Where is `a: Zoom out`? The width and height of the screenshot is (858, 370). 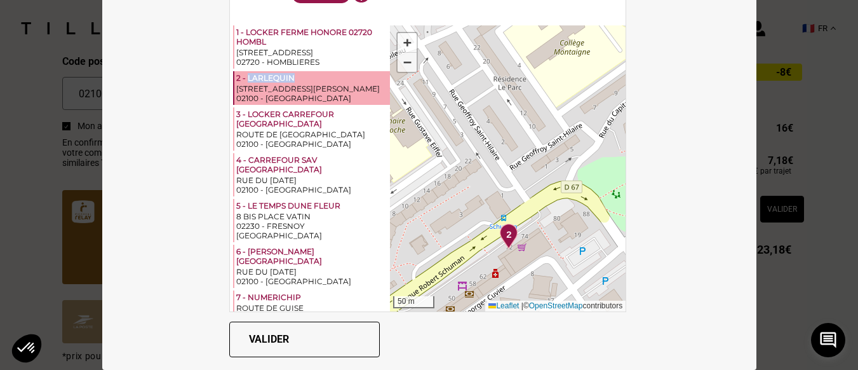 a: Zoom out is located at coordinates (407, 62).